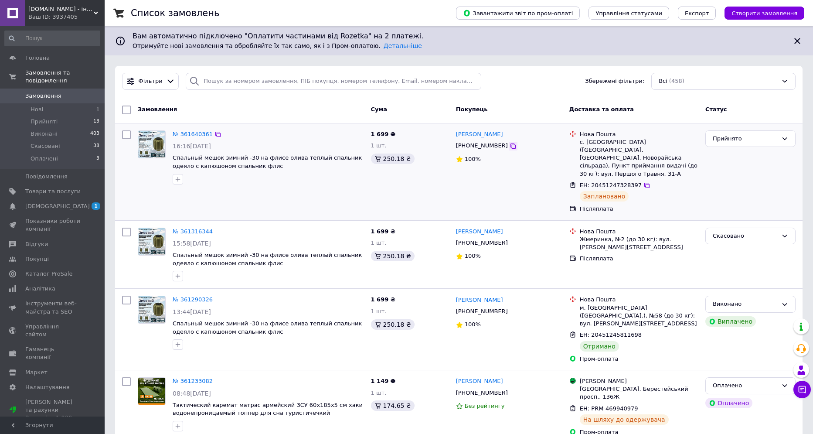  I want to click on span: Гаманець компанії, so click(53, 353).